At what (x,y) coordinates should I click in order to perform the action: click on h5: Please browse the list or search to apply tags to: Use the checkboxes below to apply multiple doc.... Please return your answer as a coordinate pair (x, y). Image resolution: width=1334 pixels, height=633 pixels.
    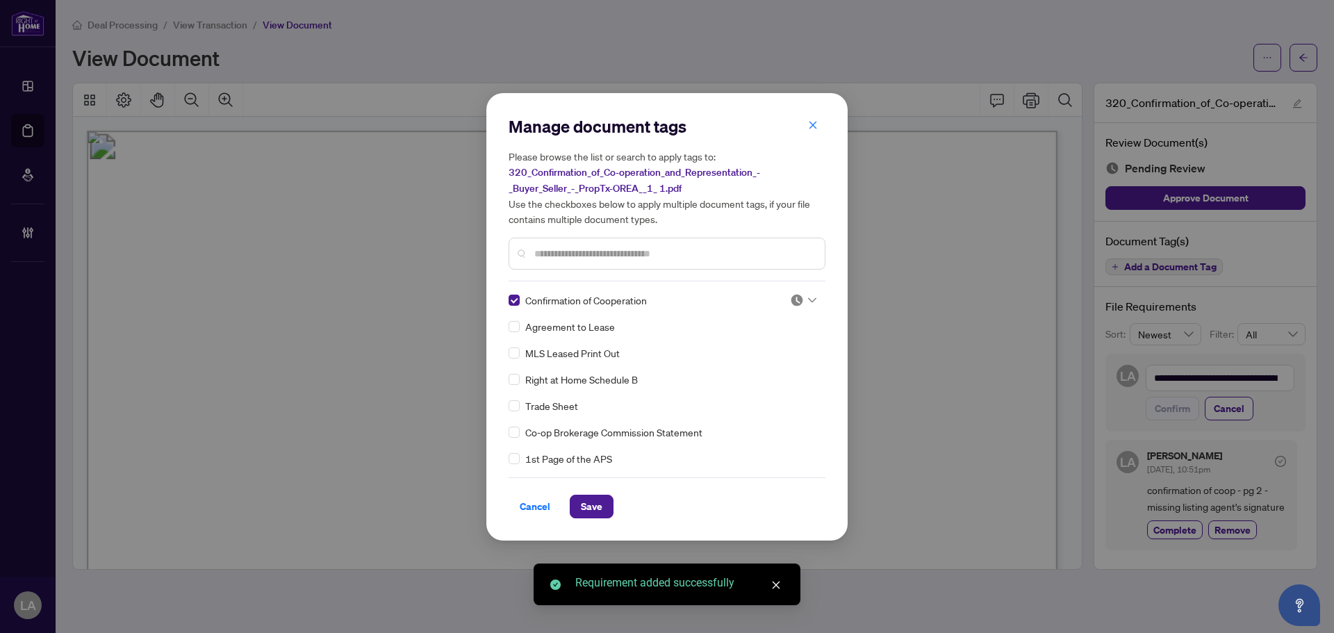
    Looking at the image, I should click on (667, 188).